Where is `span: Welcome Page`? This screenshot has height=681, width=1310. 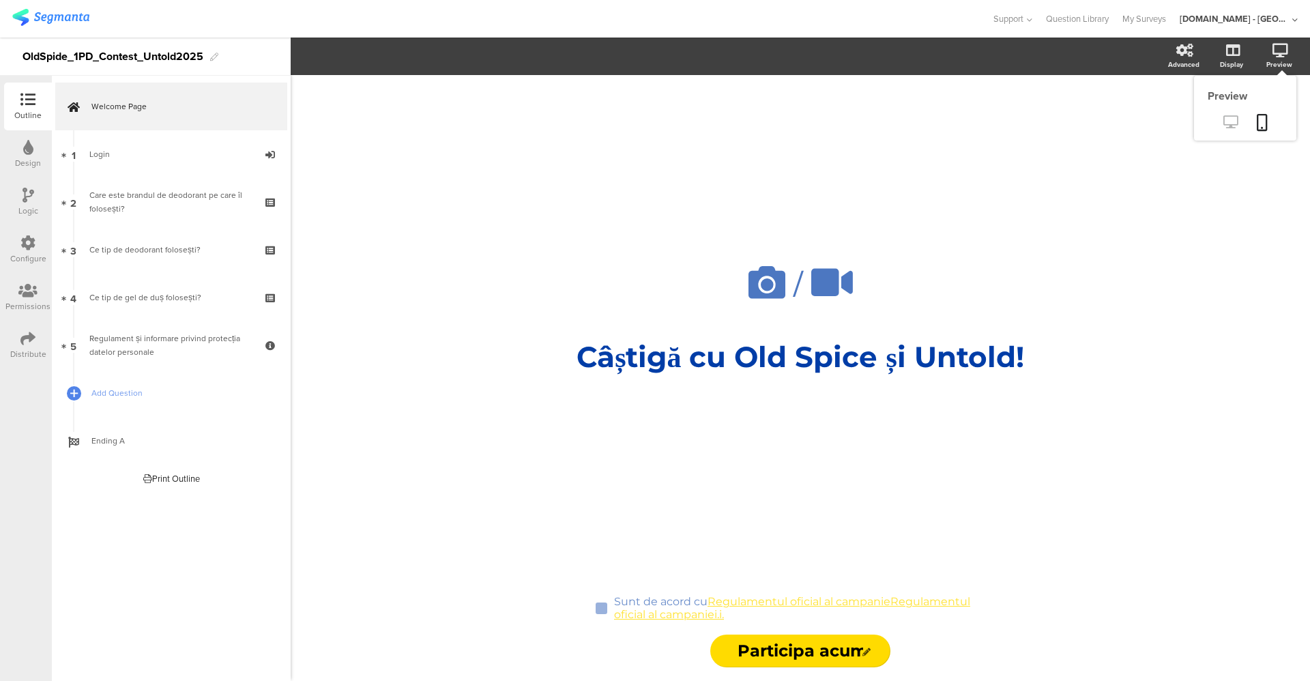 span: Welcome Page is located at coordinates (179, 106).